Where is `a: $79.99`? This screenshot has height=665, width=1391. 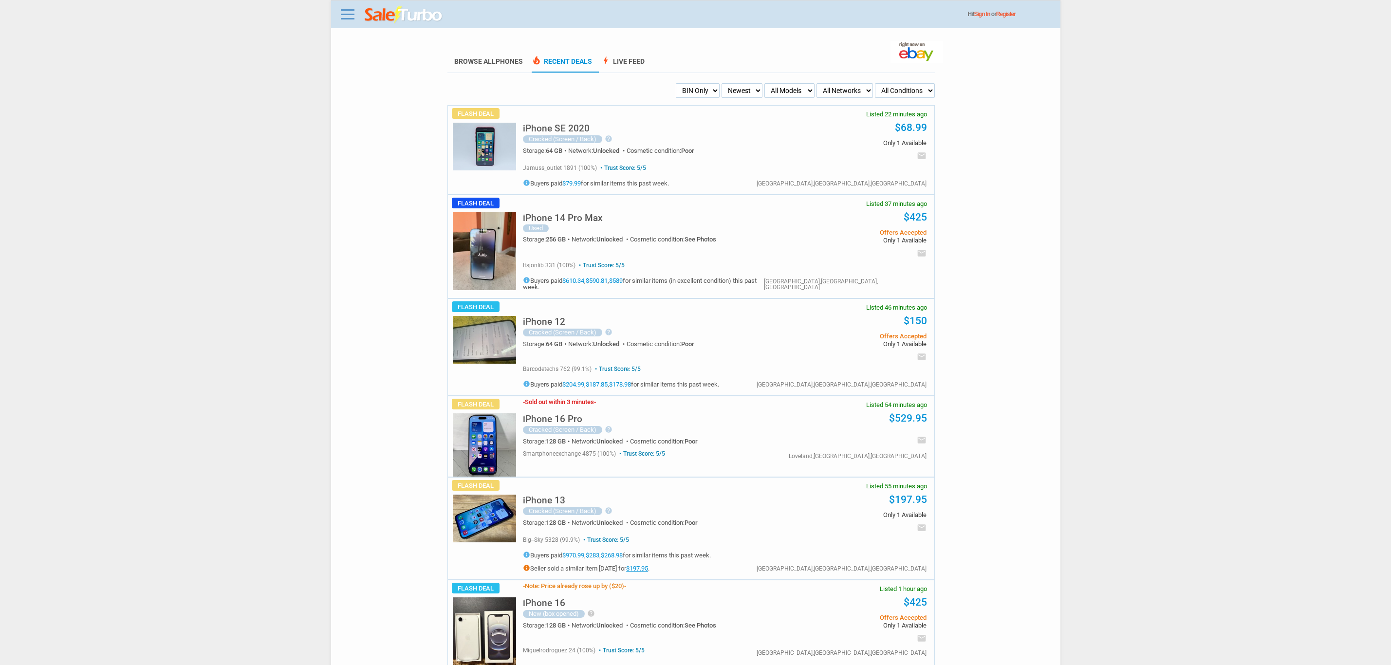 a: $79.99 is located at coordinates (571, 183).